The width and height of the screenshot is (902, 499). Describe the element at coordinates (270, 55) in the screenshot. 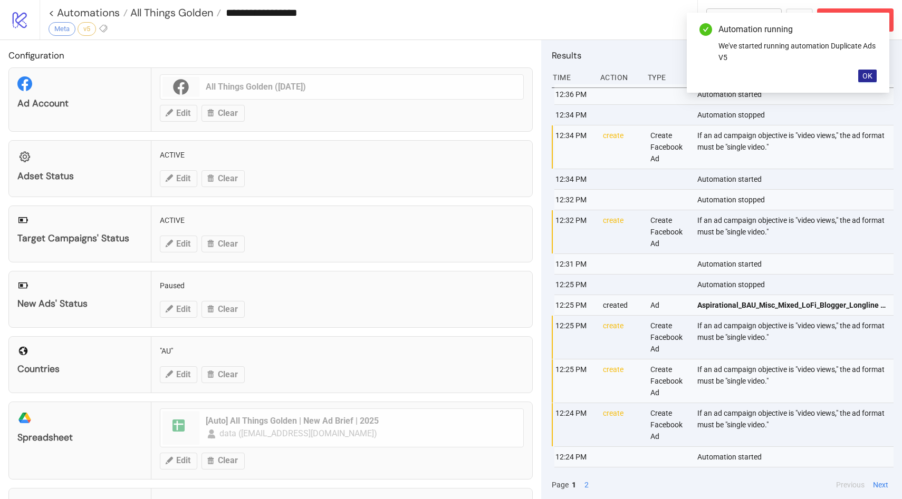

I see `h2: Configuration` at that location.